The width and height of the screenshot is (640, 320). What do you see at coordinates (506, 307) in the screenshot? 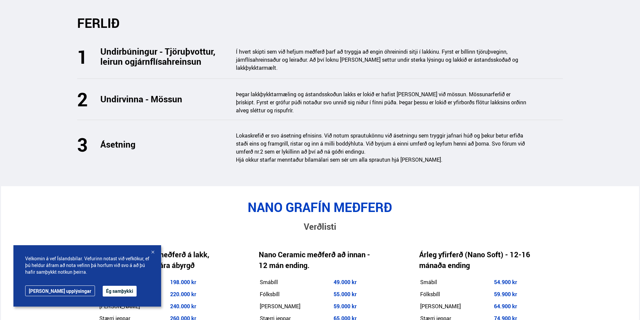
I see `strong: 64.900 kr` at bounding box center [506, 307].